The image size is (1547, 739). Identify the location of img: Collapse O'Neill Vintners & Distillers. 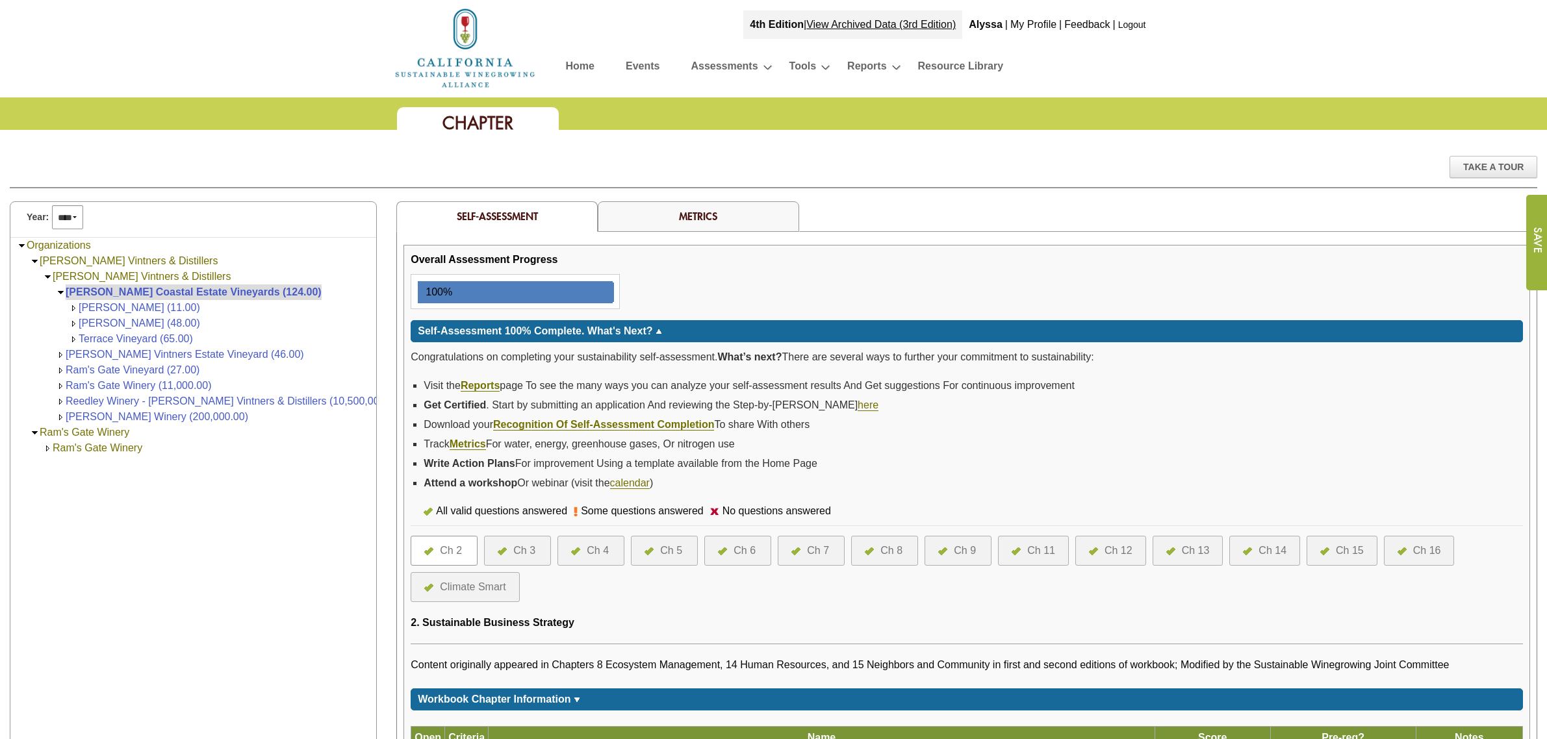
(47, 277).